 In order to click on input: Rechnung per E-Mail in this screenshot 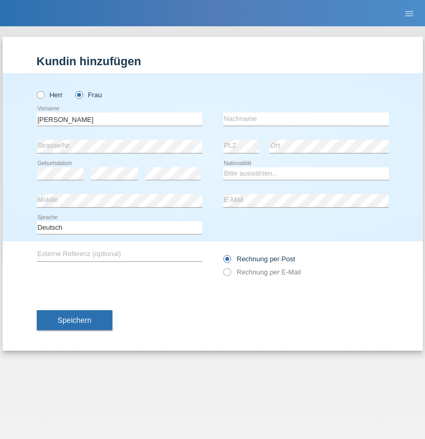, I will do `click(226, 274)`.